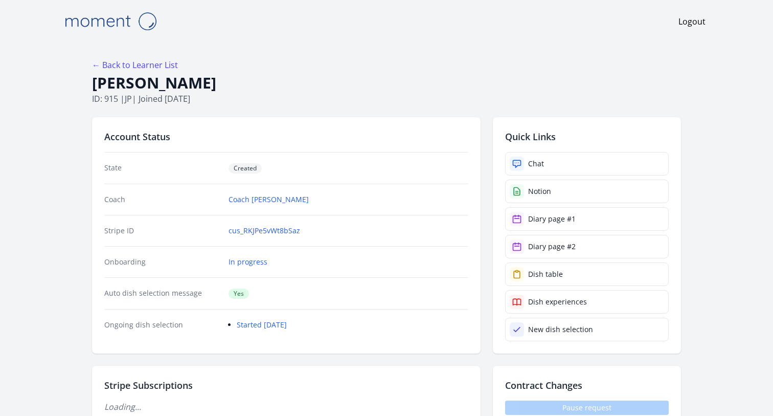 The image size is (773, 416). Describe the element at coordinates (587, 408) in the screenshot. I see `span: Pause request` at that location.